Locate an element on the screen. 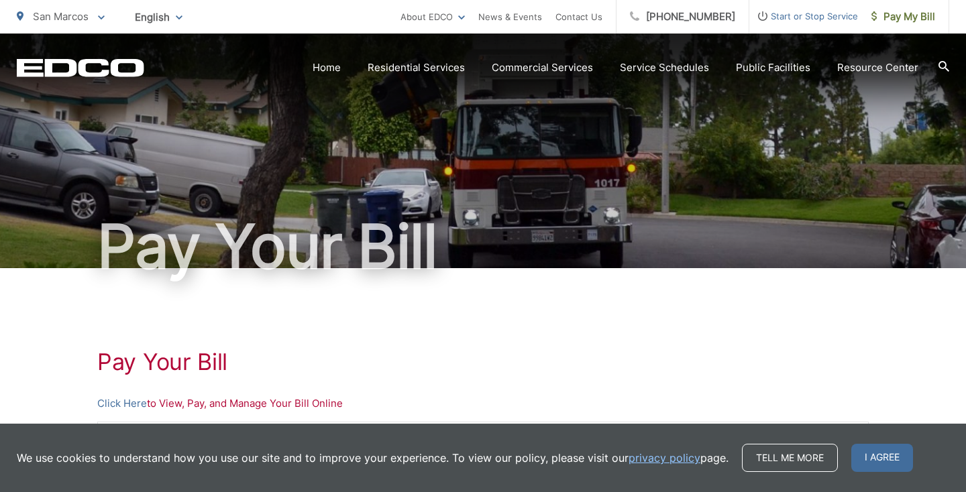 The height and width of the screenshot is (492, 966). span: I agree is located at coordinates (882, 458).